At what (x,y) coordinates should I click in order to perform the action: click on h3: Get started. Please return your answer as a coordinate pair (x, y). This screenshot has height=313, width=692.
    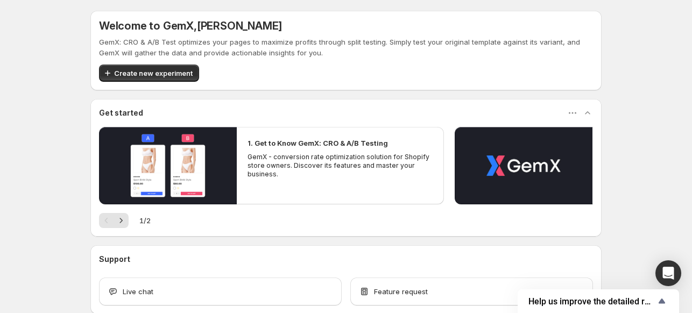
    Looking at the image, I should click on (121, 113).